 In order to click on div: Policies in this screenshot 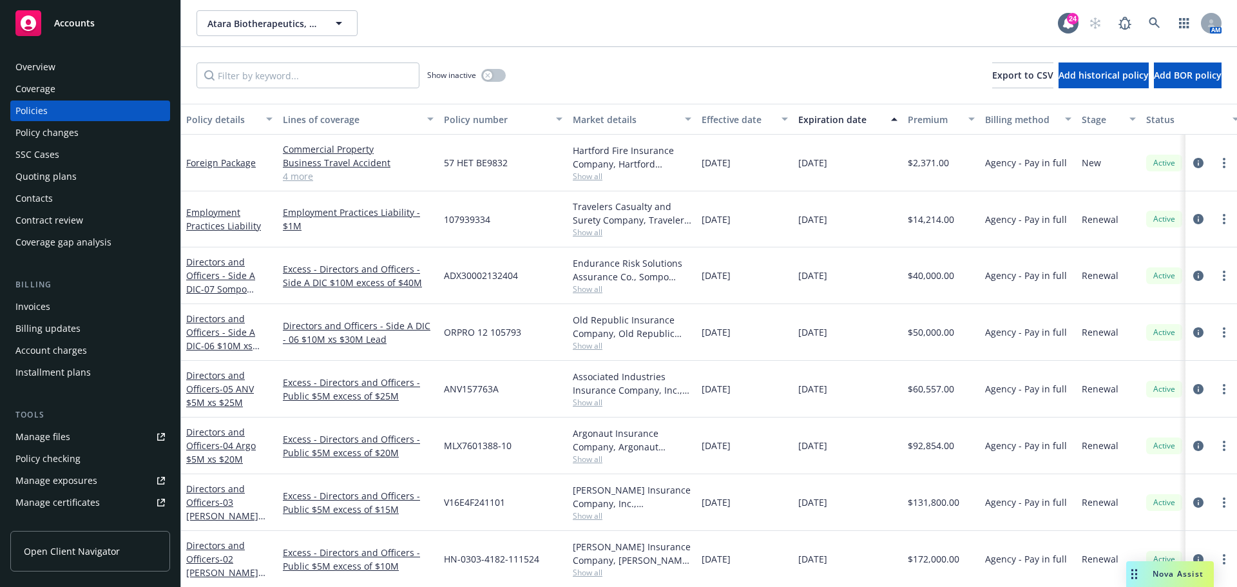, I will do `click(32, 111)`.